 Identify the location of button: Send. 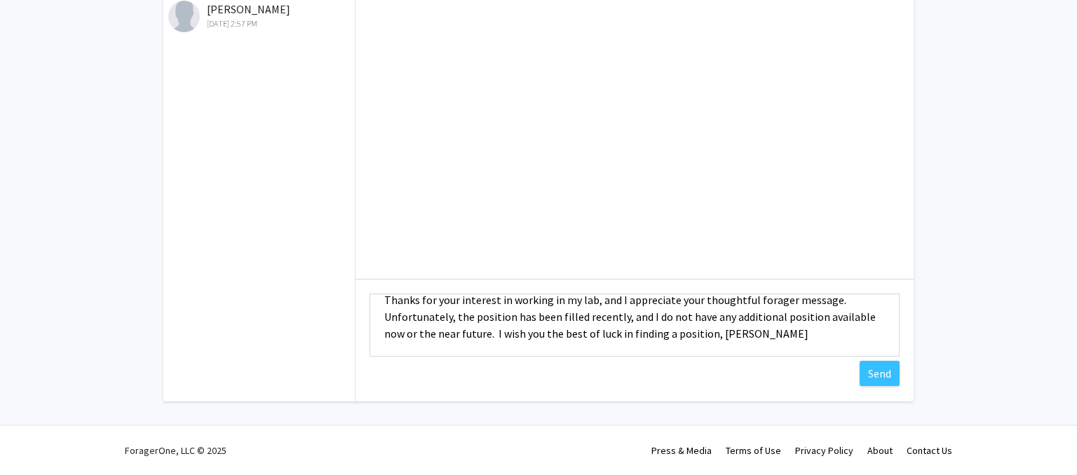
(879, 374).